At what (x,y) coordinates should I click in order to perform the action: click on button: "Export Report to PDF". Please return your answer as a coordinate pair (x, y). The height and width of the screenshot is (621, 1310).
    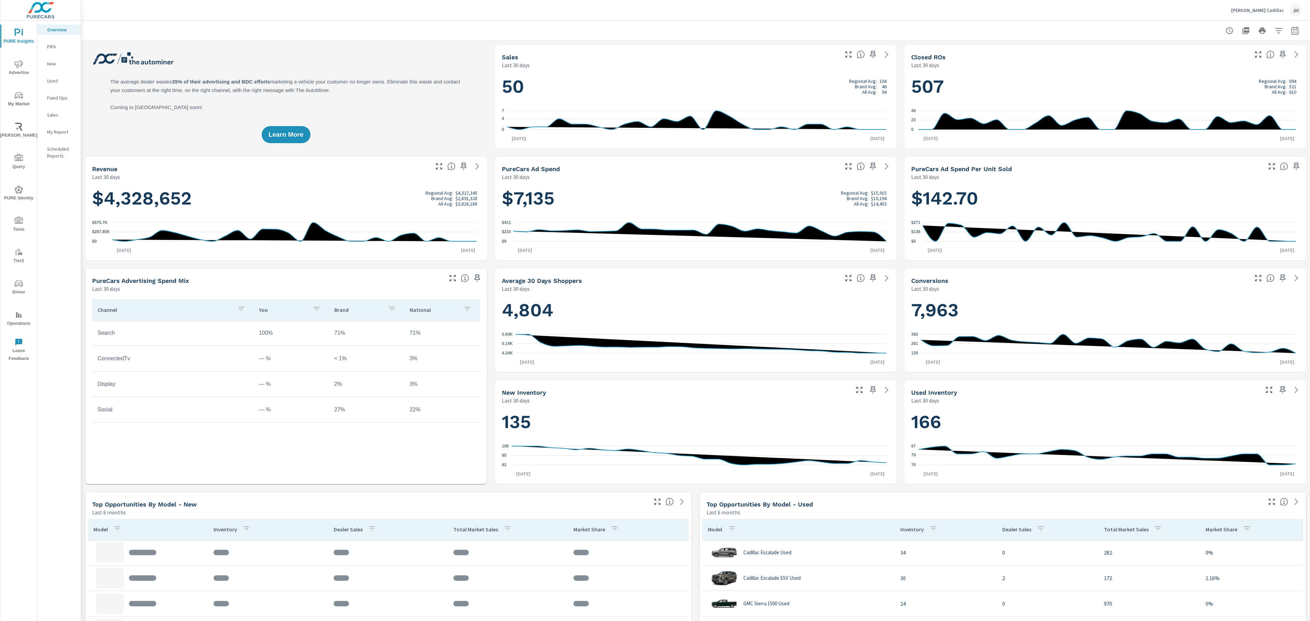
    Looking at the image, I should click on (1246, 31).